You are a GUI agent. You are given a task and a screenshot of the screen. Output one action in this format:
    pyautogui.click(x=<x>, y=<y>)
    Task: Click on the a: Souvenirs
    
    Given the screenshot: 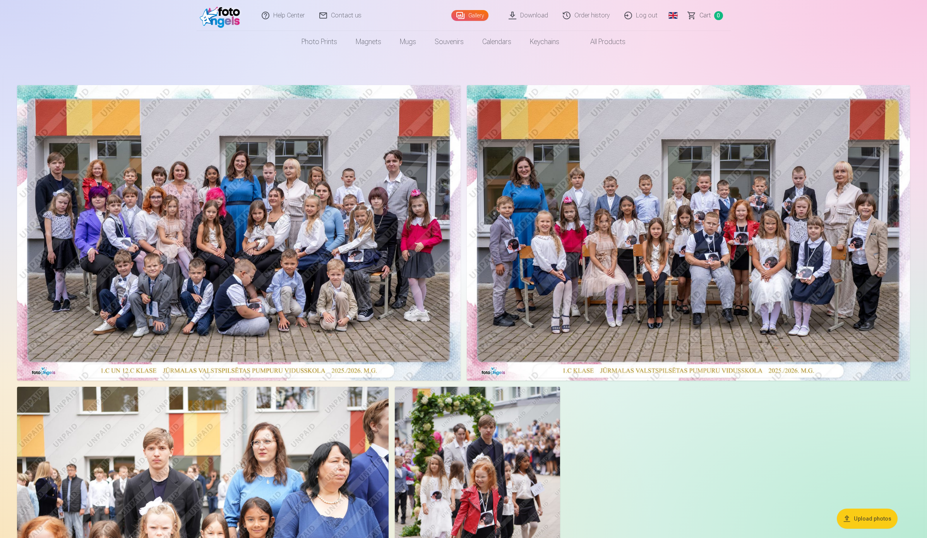 What is the action you would take?
    pyautogui.click(x=449, y=42)
    